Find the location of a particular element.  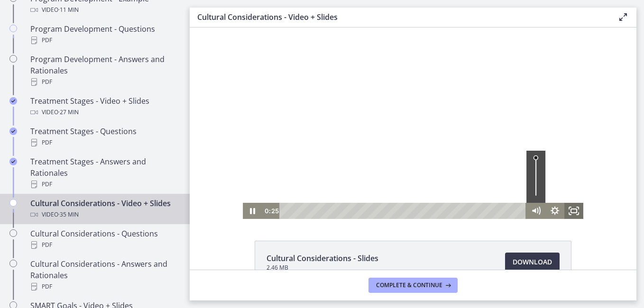

button: Mute is located at coordinates (346, 184).